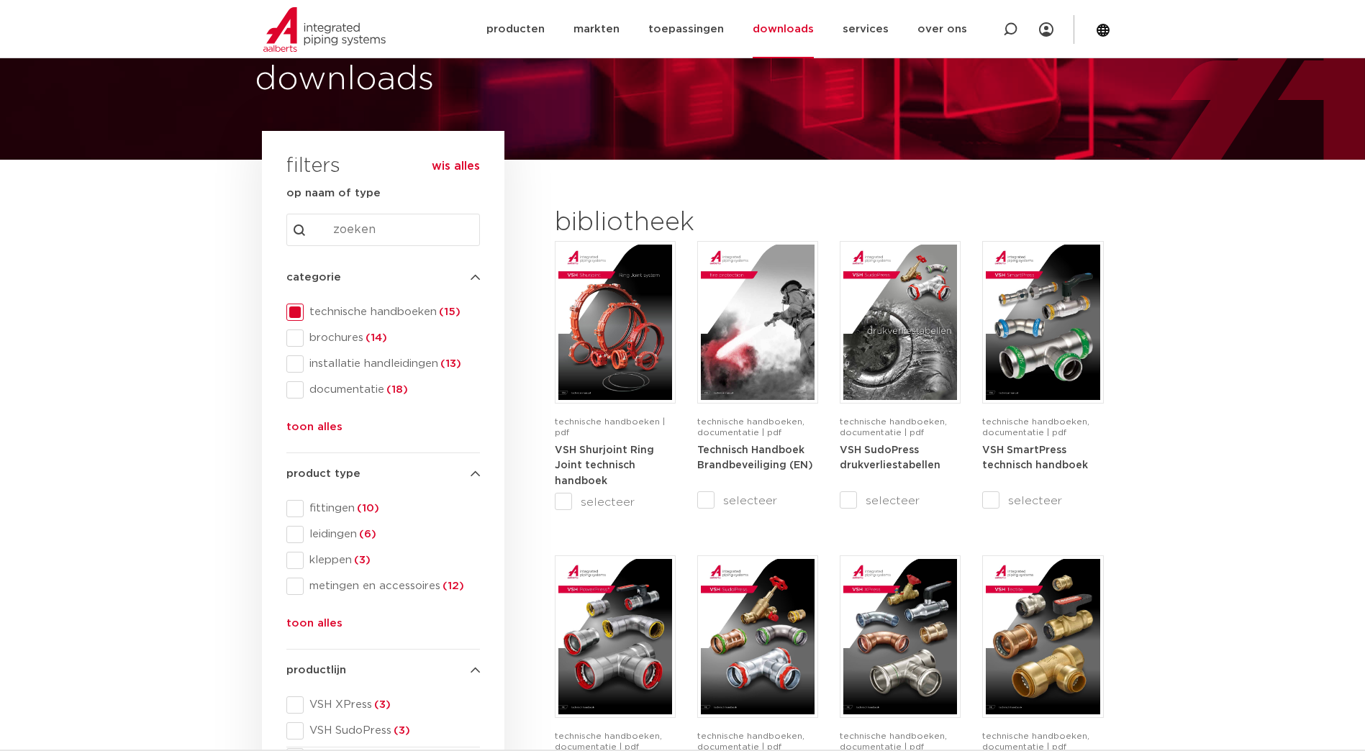 The image size is (1365, 751). I want to click on span: (18), so click(396, 389).